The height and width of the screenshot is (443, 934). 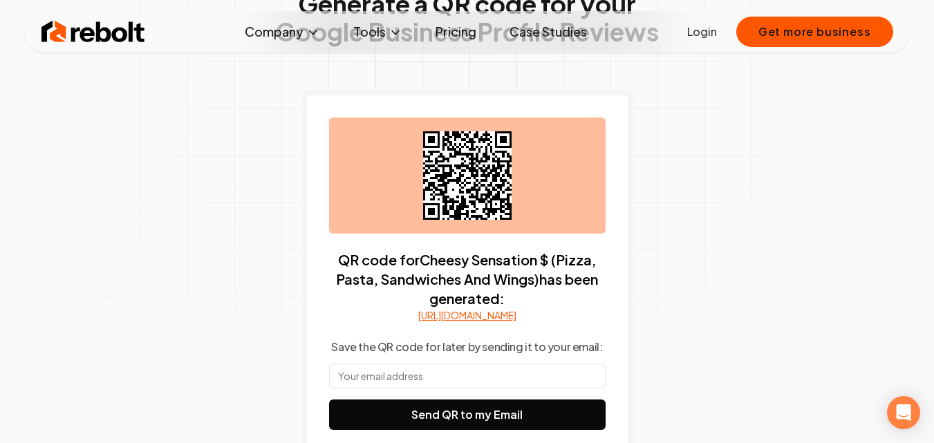 What do you see at coordinates (548, 32) in the screenshot?
I see `a: Case Studies` at bounding box center [548, 32].